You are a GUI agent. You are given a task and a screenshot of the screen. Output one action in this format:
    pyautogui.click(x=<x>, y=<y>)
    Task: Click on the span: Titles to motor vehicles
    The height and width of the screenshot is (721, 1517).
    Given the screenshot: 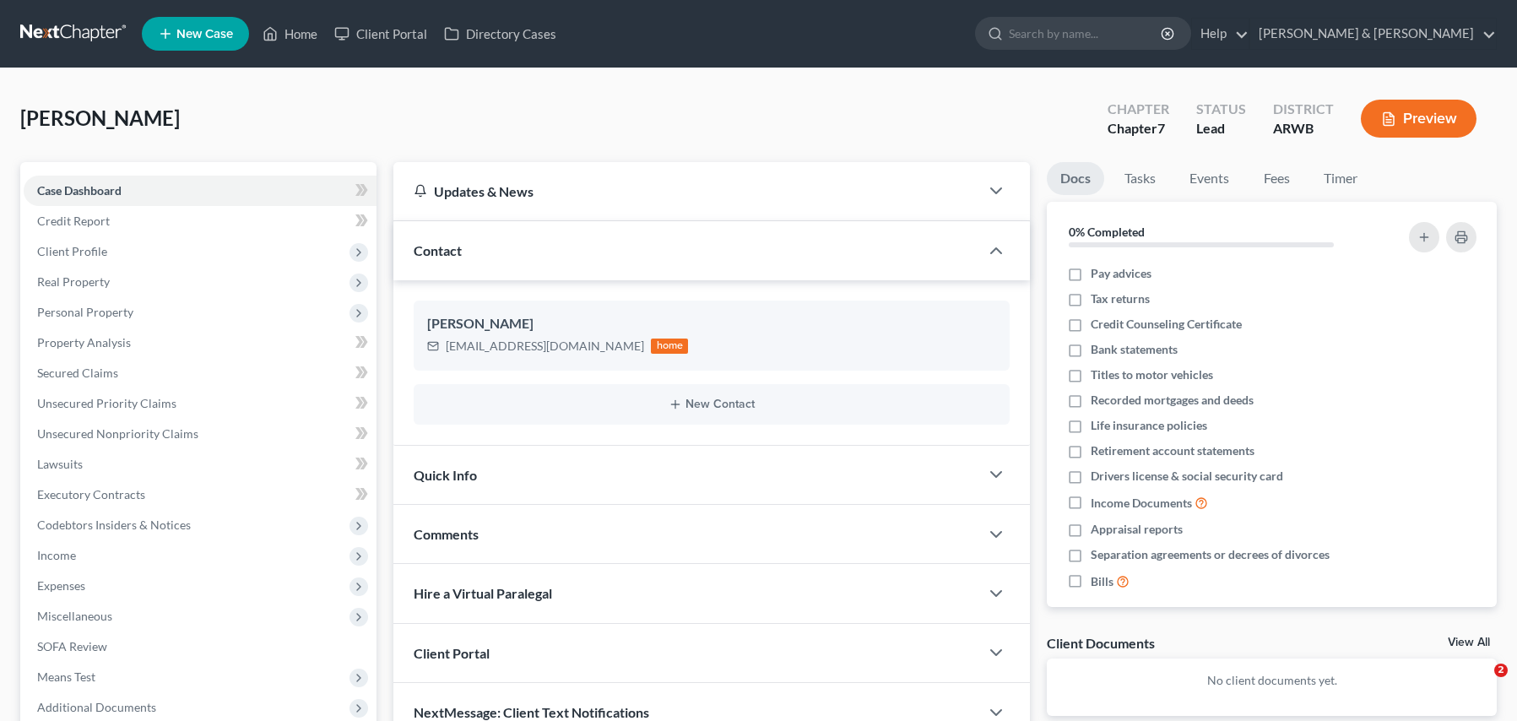 What is the action you would take?
    pyautogui.click(x=1151, y=375)
    